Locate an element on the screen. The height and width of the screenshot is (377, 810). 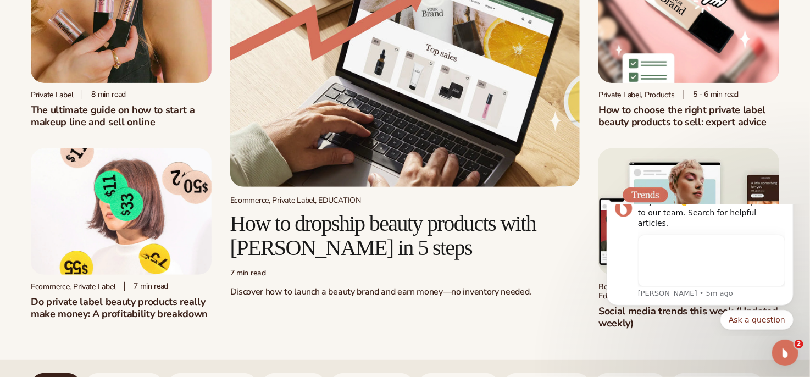
div: Private label is located at coordinates (52, 95).